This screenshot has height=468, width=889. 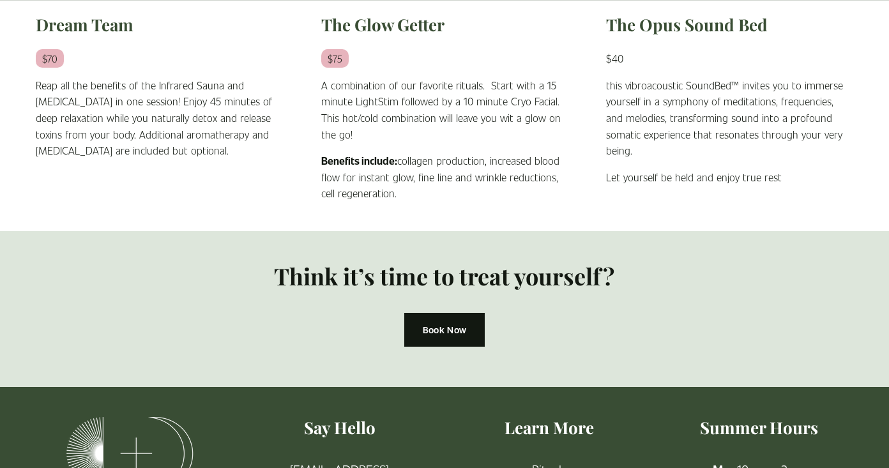 What do you see at coordinates (729, 59) in the screenshot?
I see `p: $40` at bounding box center [729, 59].